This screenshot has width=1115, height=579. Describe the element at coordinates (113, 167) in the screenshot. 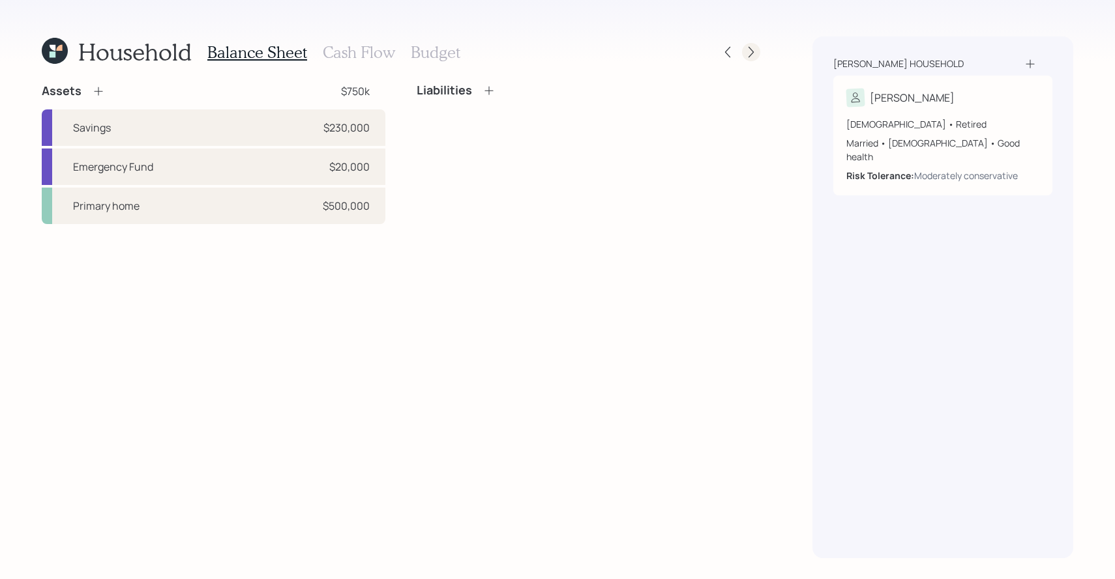

I see `div: Emergency Fund` at that location.